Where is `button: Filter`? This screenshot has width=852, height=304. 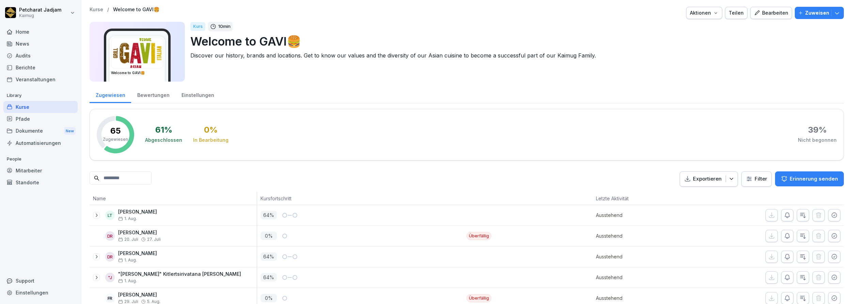
button: Filter is located at coordinates (756, 179).